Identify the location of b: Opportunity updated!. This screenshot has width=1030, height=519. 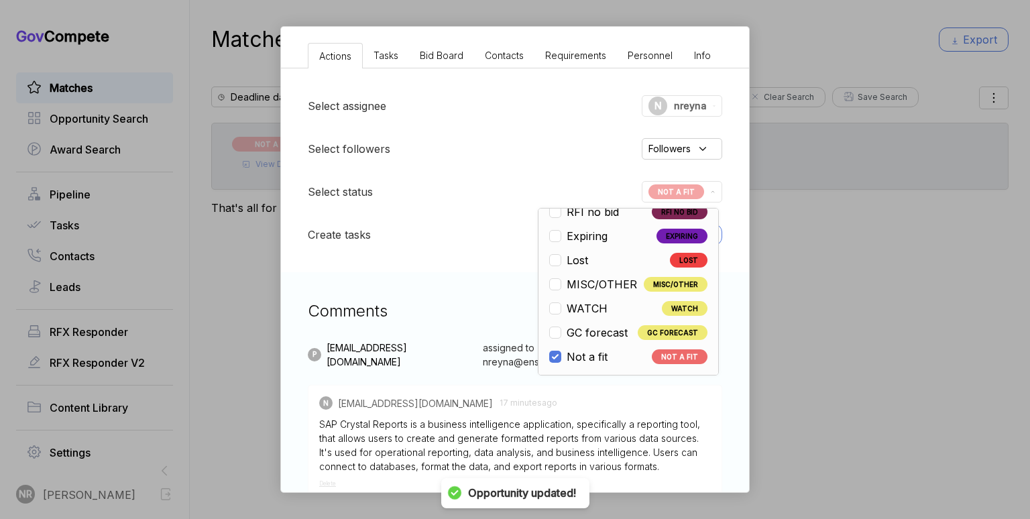
(522, 493).